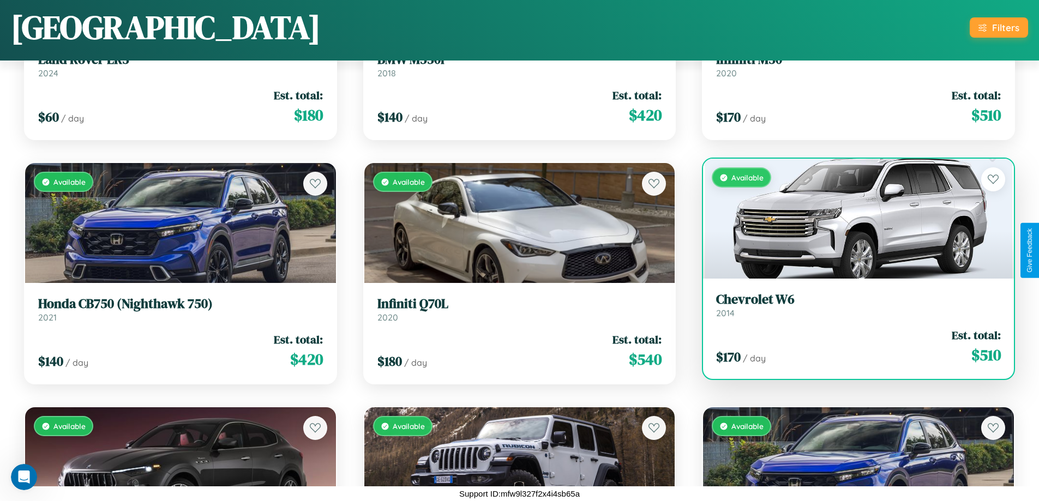  I want to click on a: Chevrolet W62014, so click(858, 305).